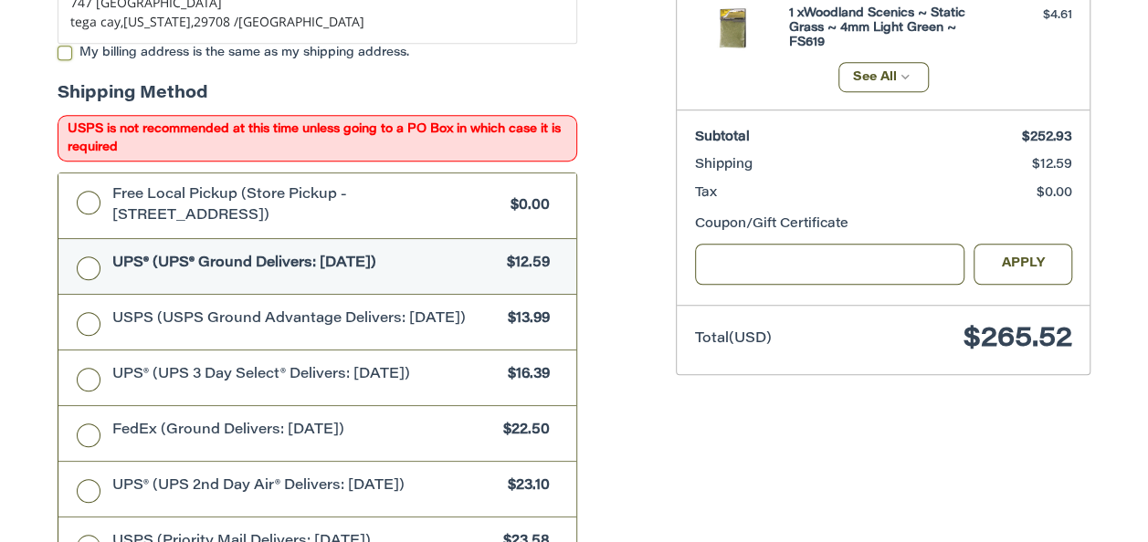  Describe the element at coordinates (1024, 16) in the screenshot. I see `div: $4.61` at that location.